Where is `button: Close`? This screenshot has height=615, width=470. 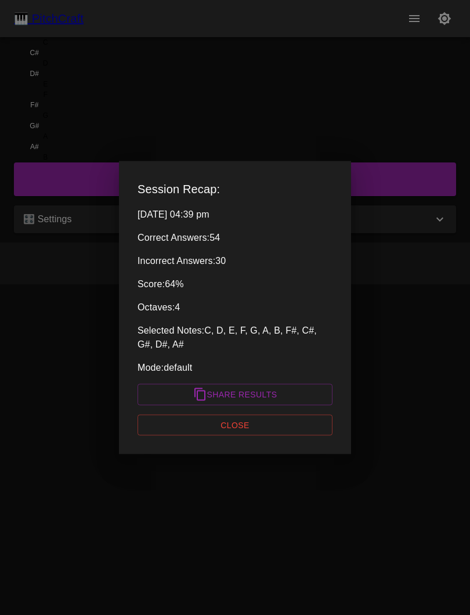 button: Close is located at coordinates (235, 425).